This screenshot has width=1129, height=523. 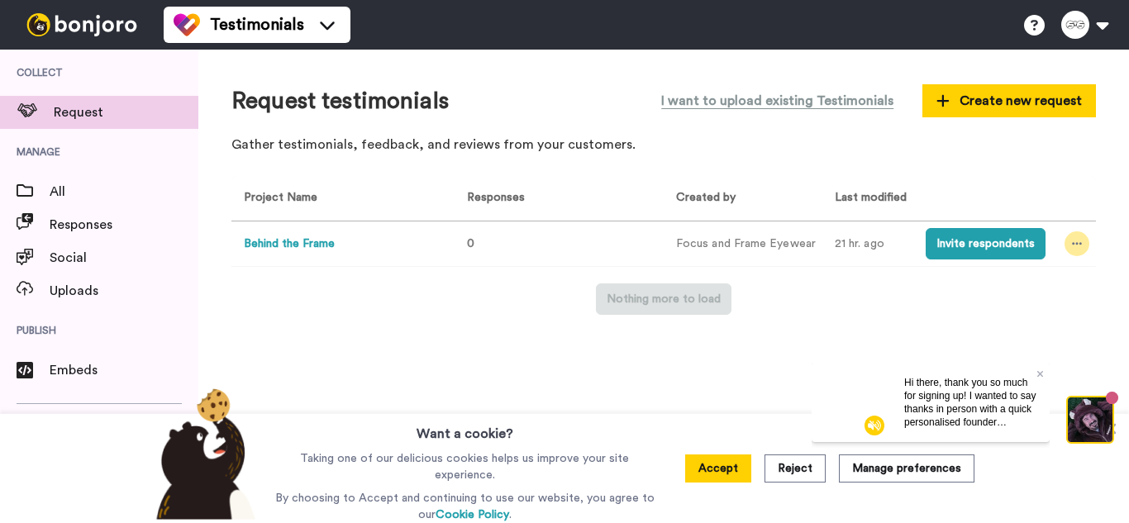 I want to click on td: Focus and Frame Eyewear, so click(x=743, y=244).